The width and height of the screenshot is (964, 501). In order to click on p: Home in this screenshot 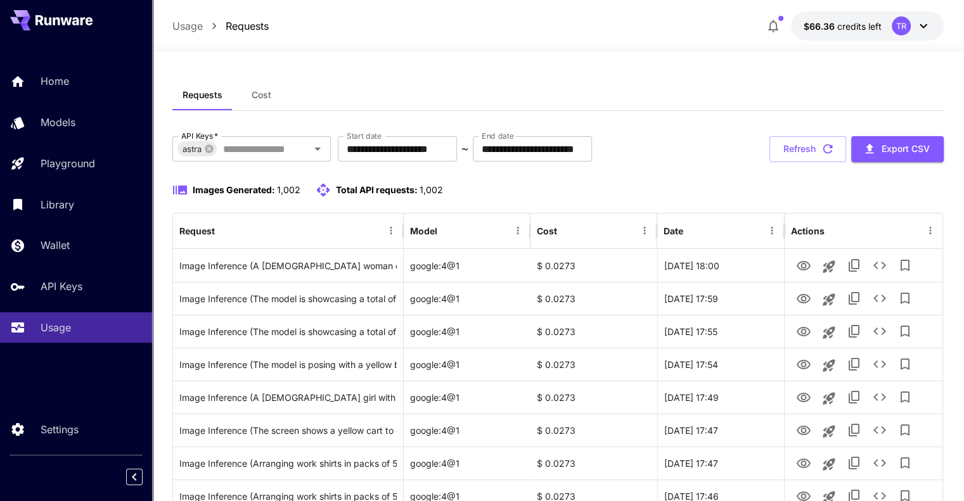, I will do `click(55, 81)`.